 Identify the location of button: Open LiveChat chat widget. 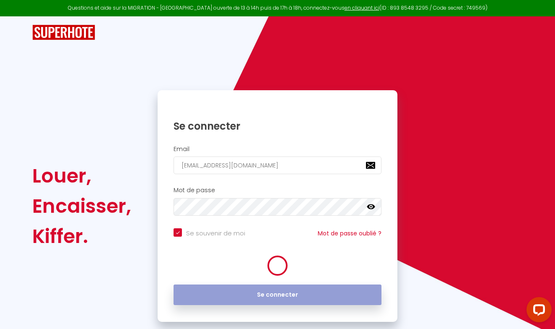
(19, 16).